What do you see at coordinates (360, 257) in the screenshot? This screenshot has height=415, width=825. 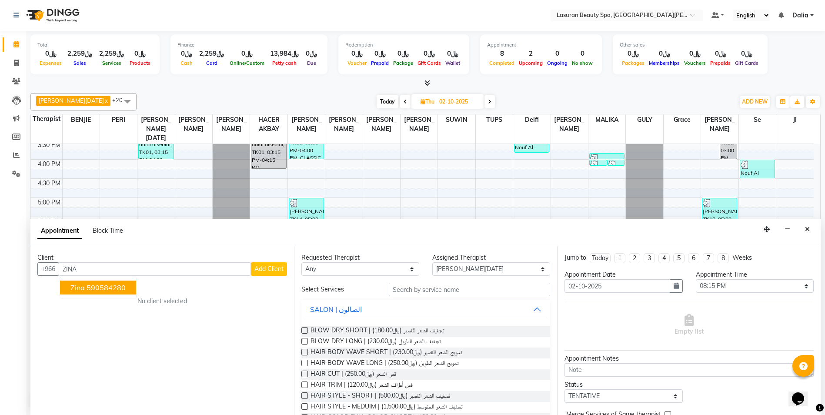 I see `div: Requested Therapist` at bounding box center [360, 257].